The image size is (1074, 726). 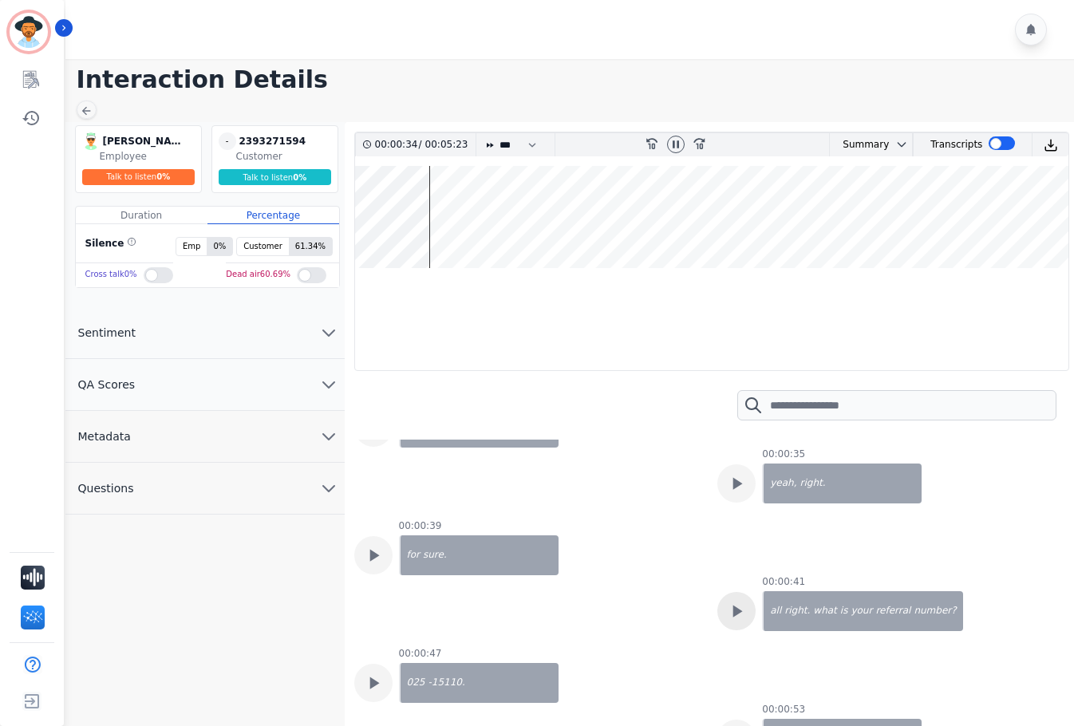 I want to click on h1: Interaction Details, so click(x=575, y=80).